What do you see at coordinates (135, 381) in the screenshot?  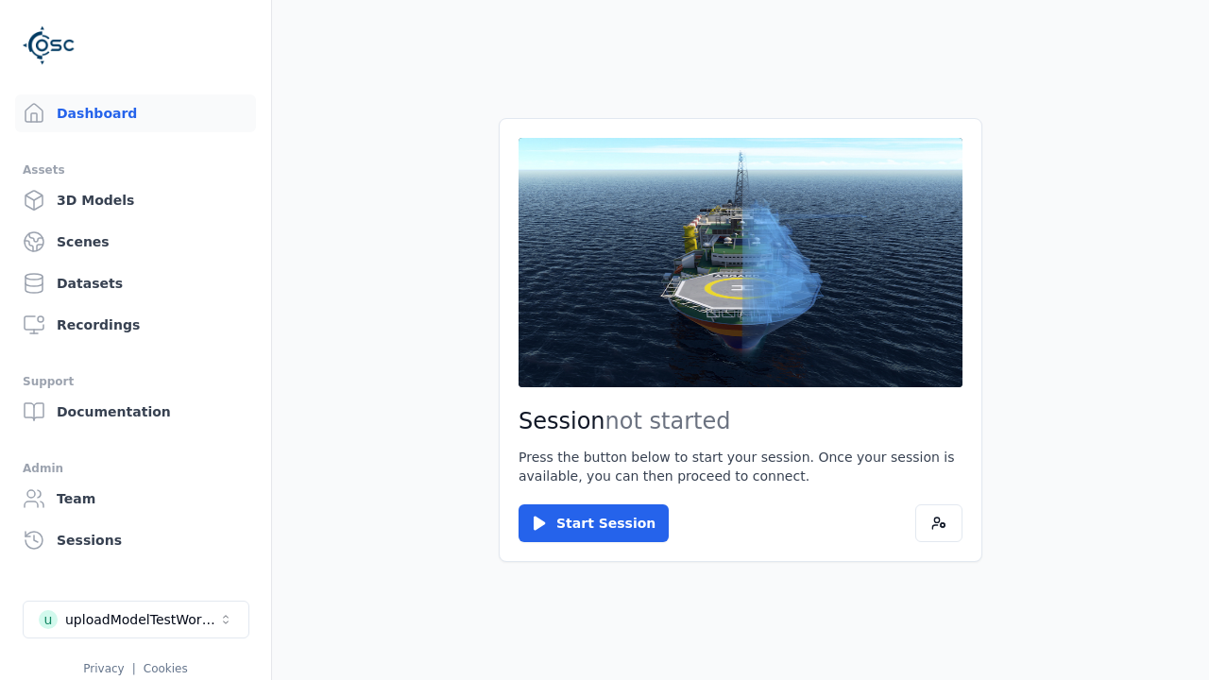 I see `div: Support` at bounding box center [135, 381].